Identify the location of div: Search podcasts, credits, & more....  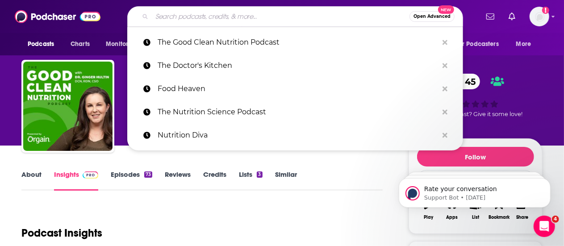
(295, 17).